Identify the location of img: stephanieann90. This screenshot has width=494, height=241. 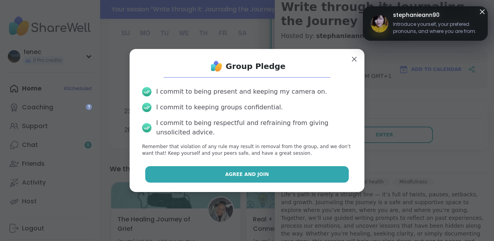
(379, 23).